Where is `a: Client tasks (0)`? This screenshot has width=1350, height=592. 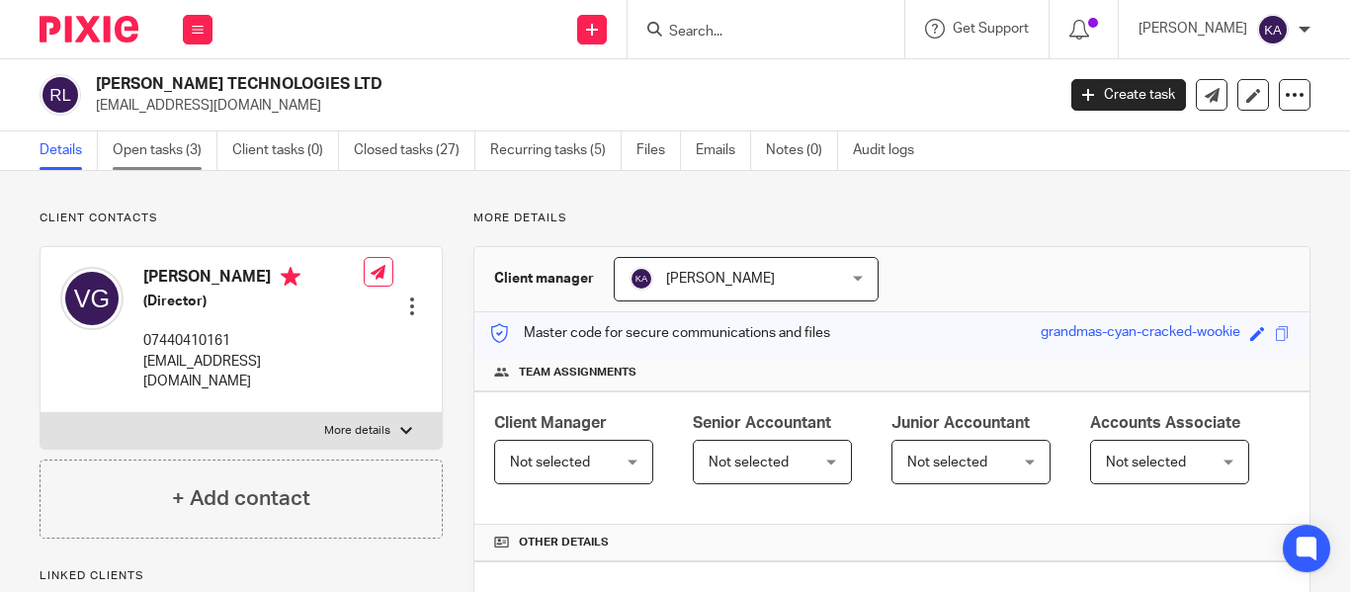 a: Client tasks (0) is located at coordinates (286, 150).